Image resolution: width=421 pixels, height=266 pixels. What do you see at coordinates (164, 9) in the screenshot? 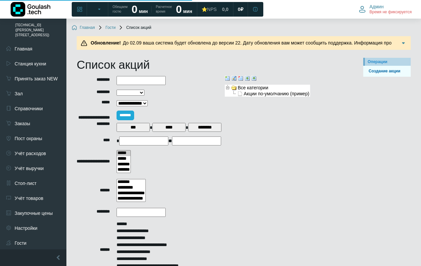
I see `span: Расчетное время` at bounding box center [164, 9].